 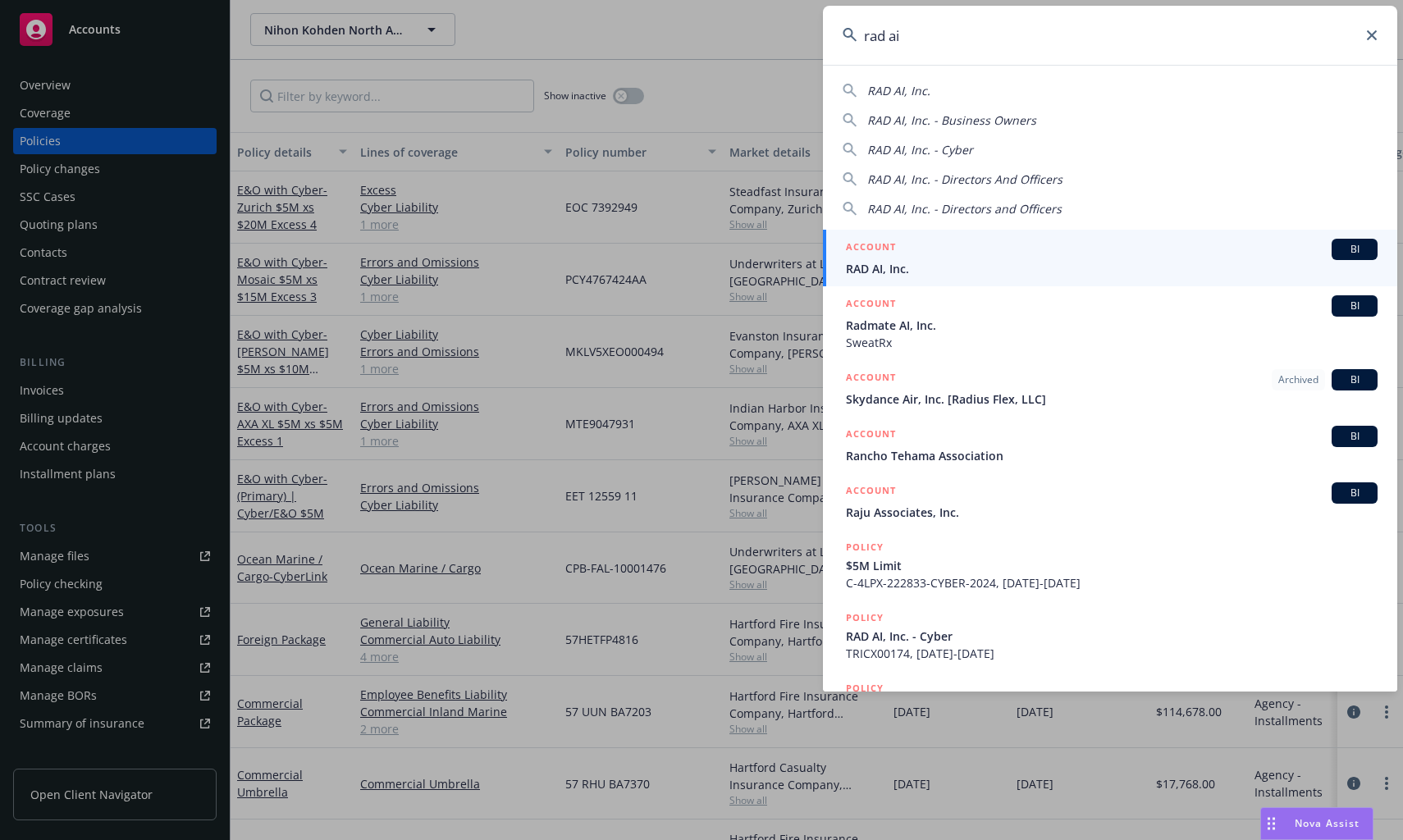 What do you see at coordinates (1109, 706) in the screenshot?
I see `a: POLICY` at bounding box center [1109, 706].